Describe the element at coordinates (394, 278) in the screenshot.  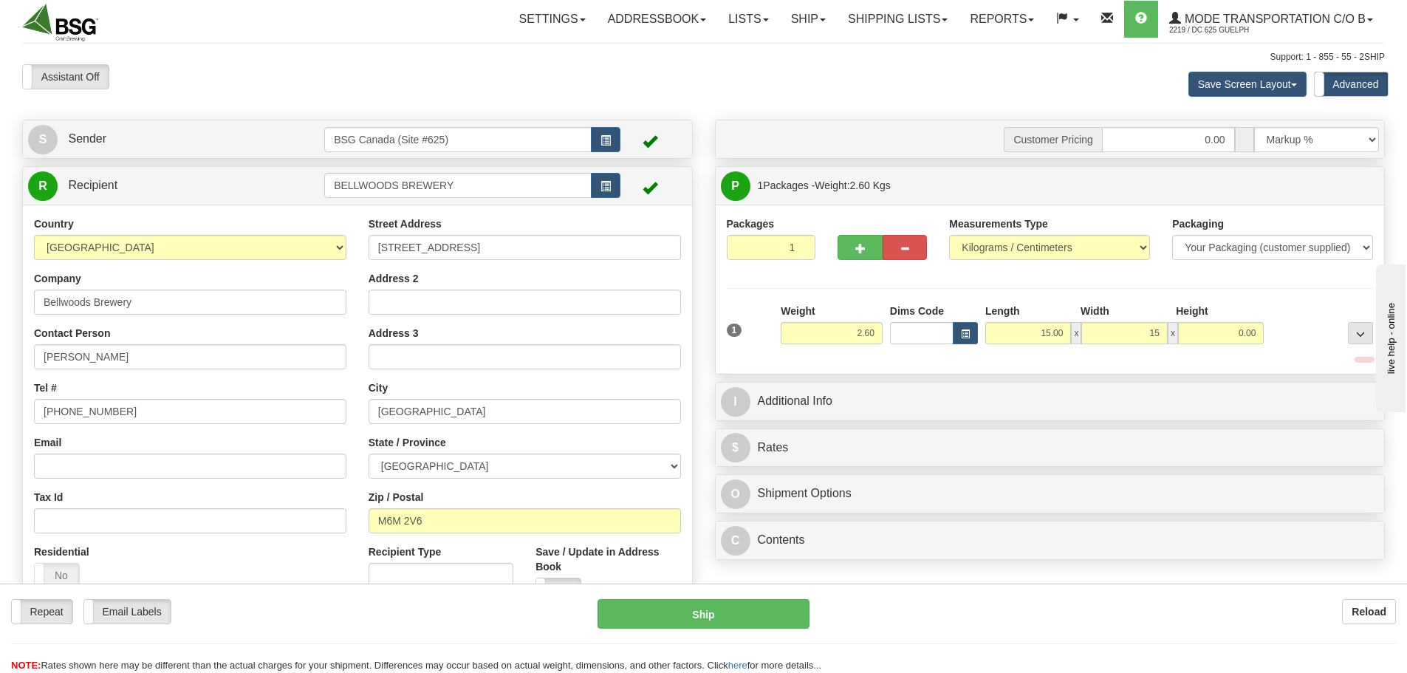
I see `label: Address 2` at that location.